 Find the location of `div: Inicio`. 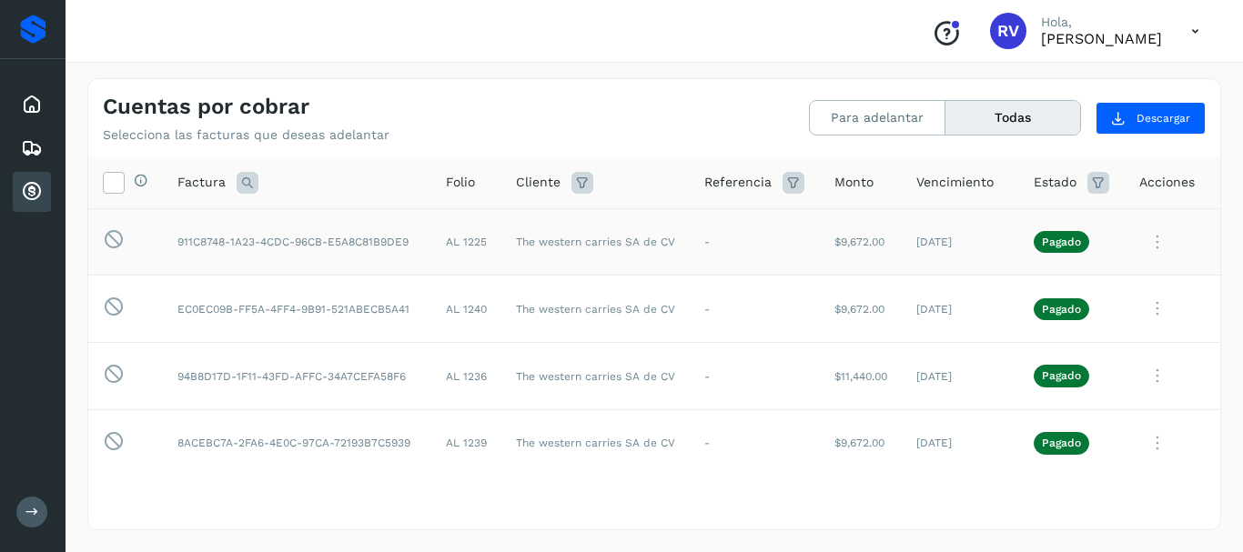

div: Inicio is located at coordinates (32, 105).